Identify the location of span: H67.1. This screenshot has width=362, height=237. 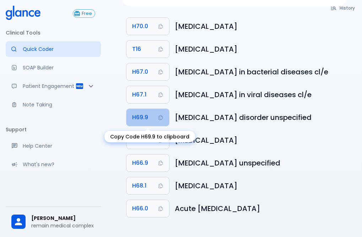
(139, 95).